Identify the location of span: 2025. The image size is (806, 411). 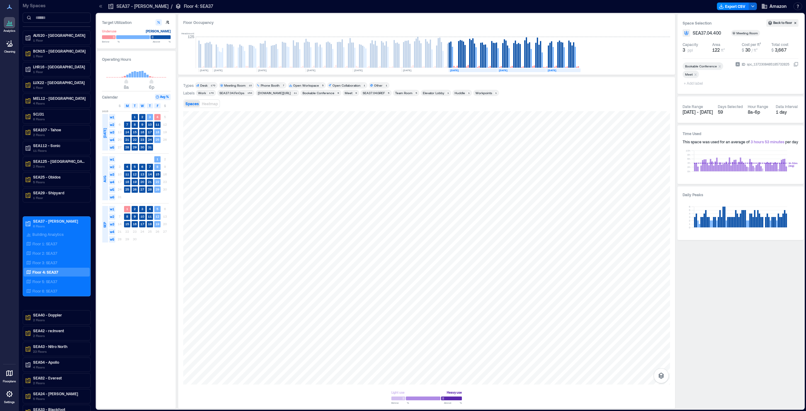
(105, 111).